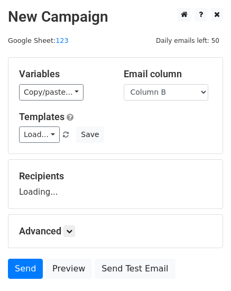  I want to click on button: Save, so click(90, 134).